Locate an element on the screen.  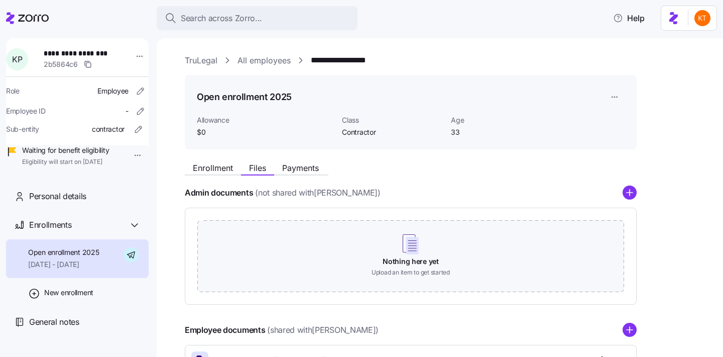
span: Search across Zorro... is located at coordinates (222, 18).